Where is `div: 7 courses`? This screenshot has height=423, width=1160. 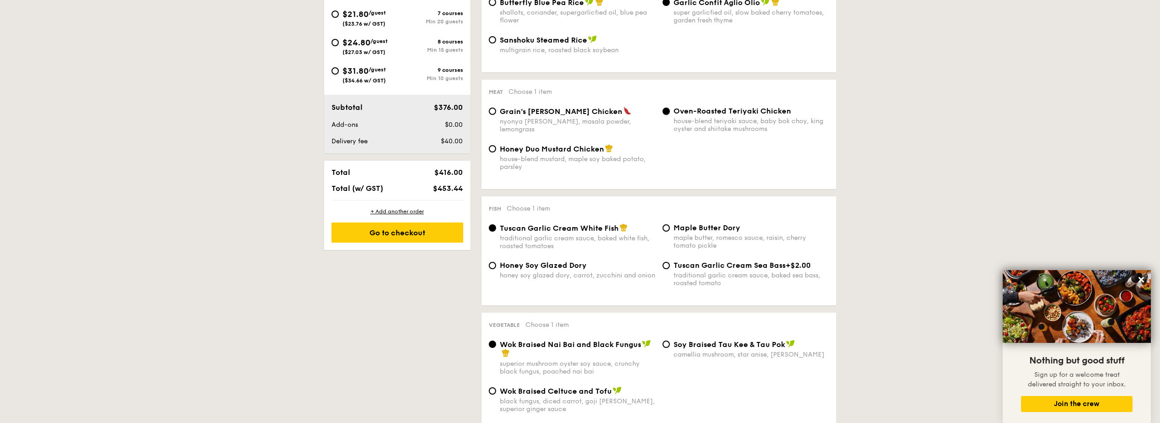
div: 7 courses is located at coordinates (430, 13).